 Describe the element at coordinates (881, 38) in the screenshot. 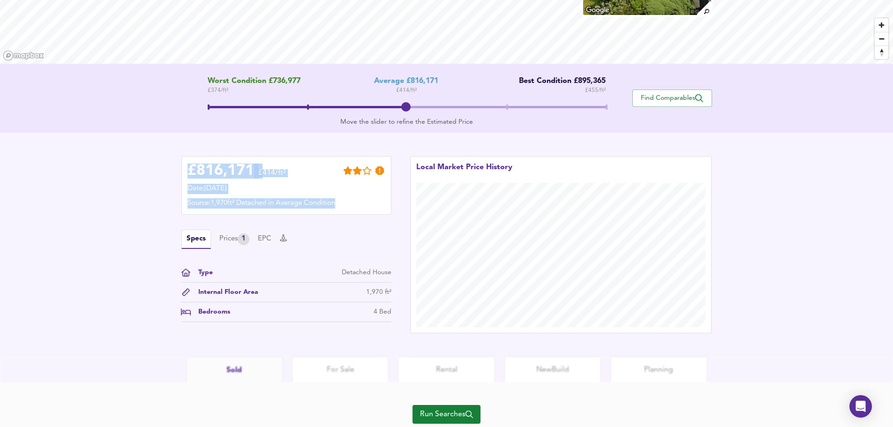

I see `button: Zoom out` at that location.